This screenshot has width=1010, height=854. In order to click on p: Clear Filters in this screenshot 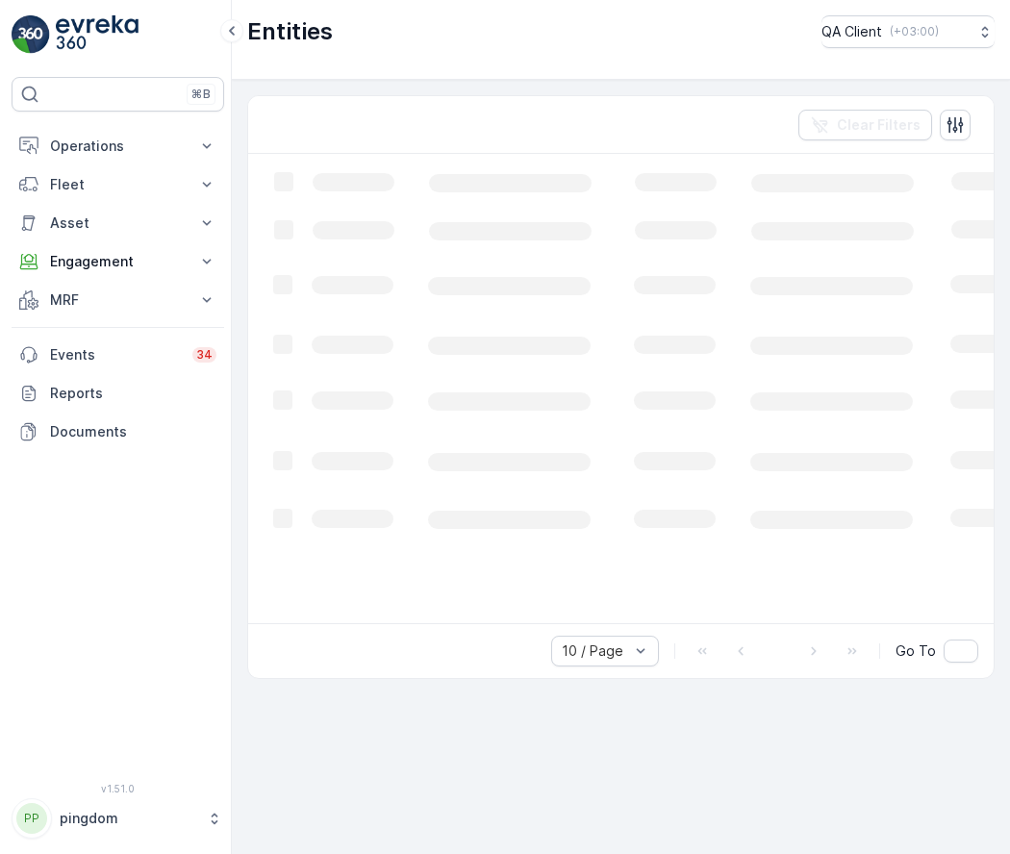, I will do `click(878, 125)`.